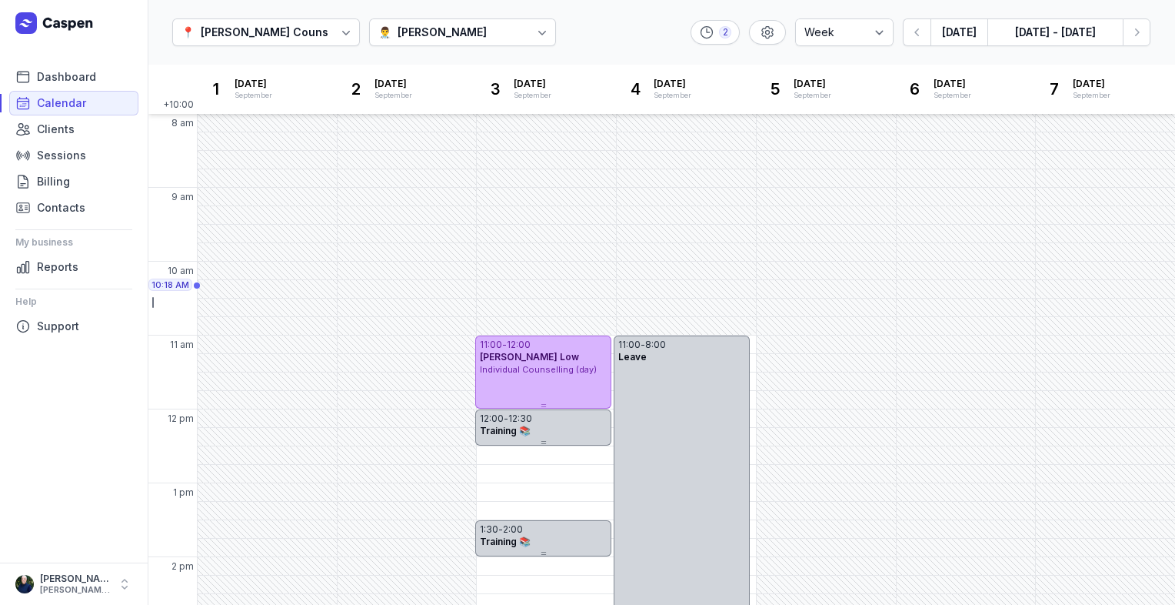 The width and height of the screenshot is (1175, 605). Describe the element at coordinates (181, 271) in the screenshot. I see `span: 10 am` at that location.